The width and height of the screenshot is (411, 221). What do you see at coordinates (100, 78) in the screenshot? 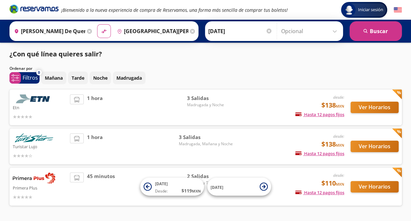
I see `button: Noche` at bounding box center [100, 78].